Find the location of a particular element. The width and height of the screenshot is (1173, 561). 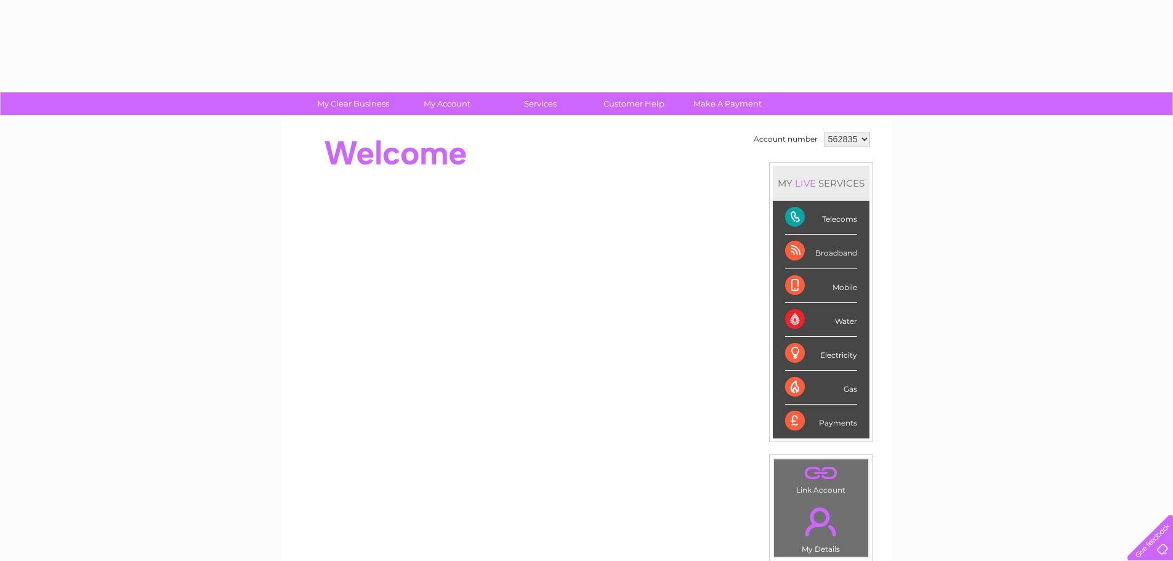

td: My Details is located at coordinates (821, 527).